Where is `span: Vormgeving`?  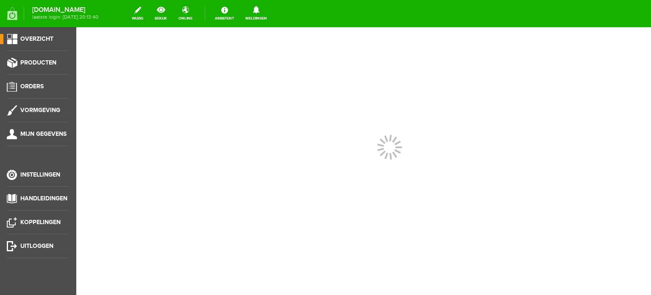
span: Vormgeving is located at coordinates (40, 110).